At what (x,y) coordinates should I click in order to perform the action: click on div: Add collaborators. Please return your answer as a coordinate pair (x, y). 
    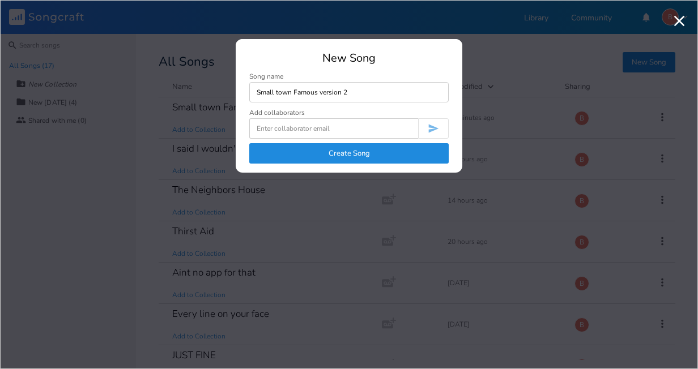
    Looking at the image, I should click on (277, 113).